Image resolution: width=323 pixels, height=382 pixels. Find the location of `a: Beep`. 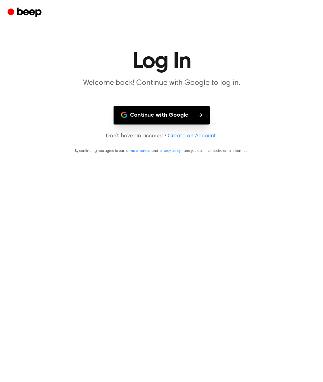

a: Beep is located at coordinates (25, 13).